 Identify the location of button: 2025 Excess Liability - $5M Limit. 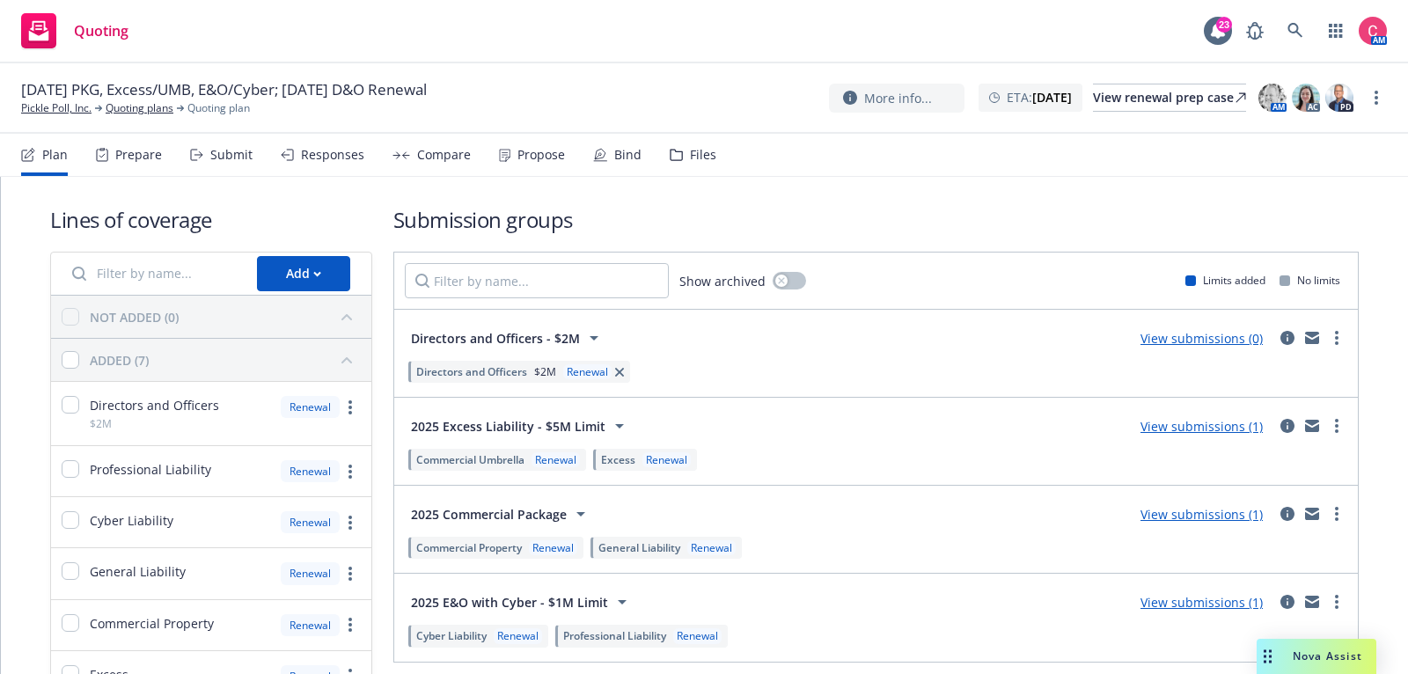
(520, 426).